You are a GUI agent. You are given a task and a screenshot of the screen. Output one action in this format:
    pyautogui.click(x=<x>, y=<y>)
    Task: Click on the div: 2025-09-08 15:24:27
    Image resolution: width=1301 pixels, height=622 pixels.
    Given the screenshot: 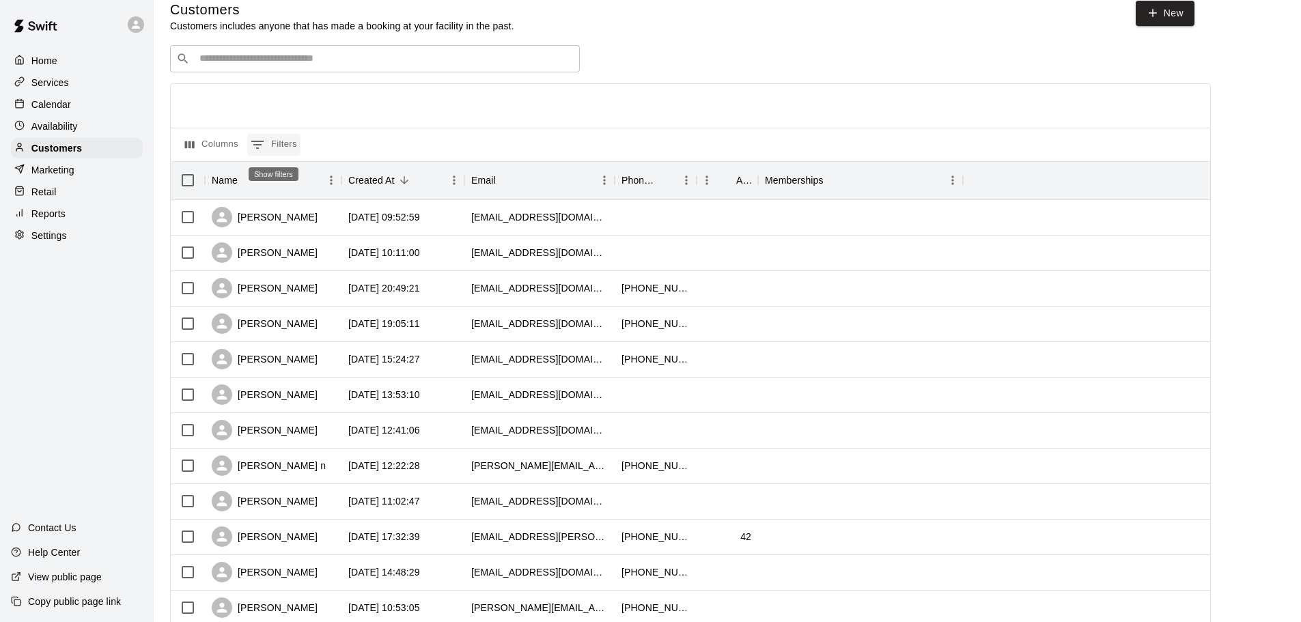 What is the action you would take?
    pyautogui.click(x=384, y=359)
    